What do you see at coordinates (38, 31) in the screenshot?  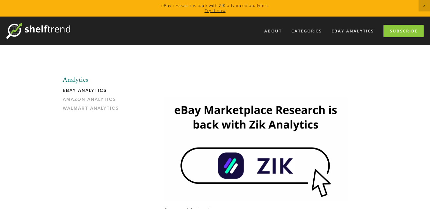 I see `img: ShelfTrend` at bounding box center [38, 31].